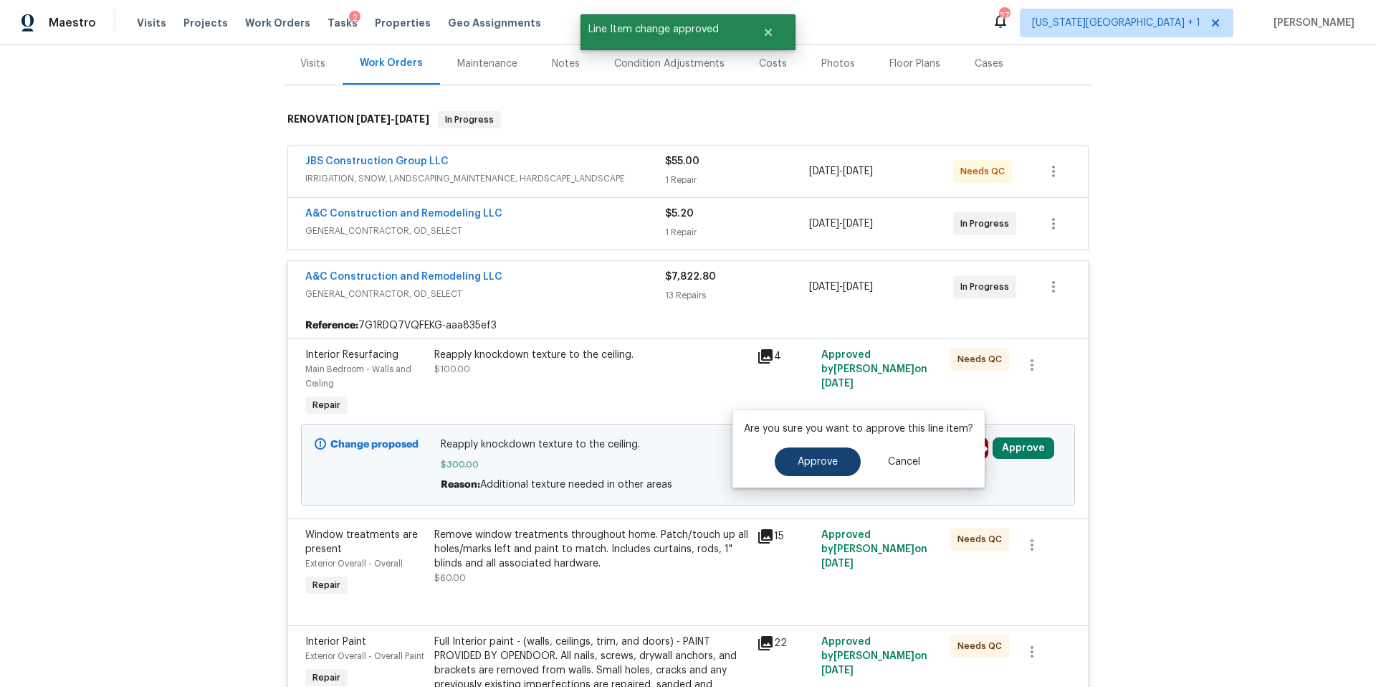  What do you see at coordinates (355, 18) in the screenshot?
I see `div: 2` at bounding box center [355, 18].